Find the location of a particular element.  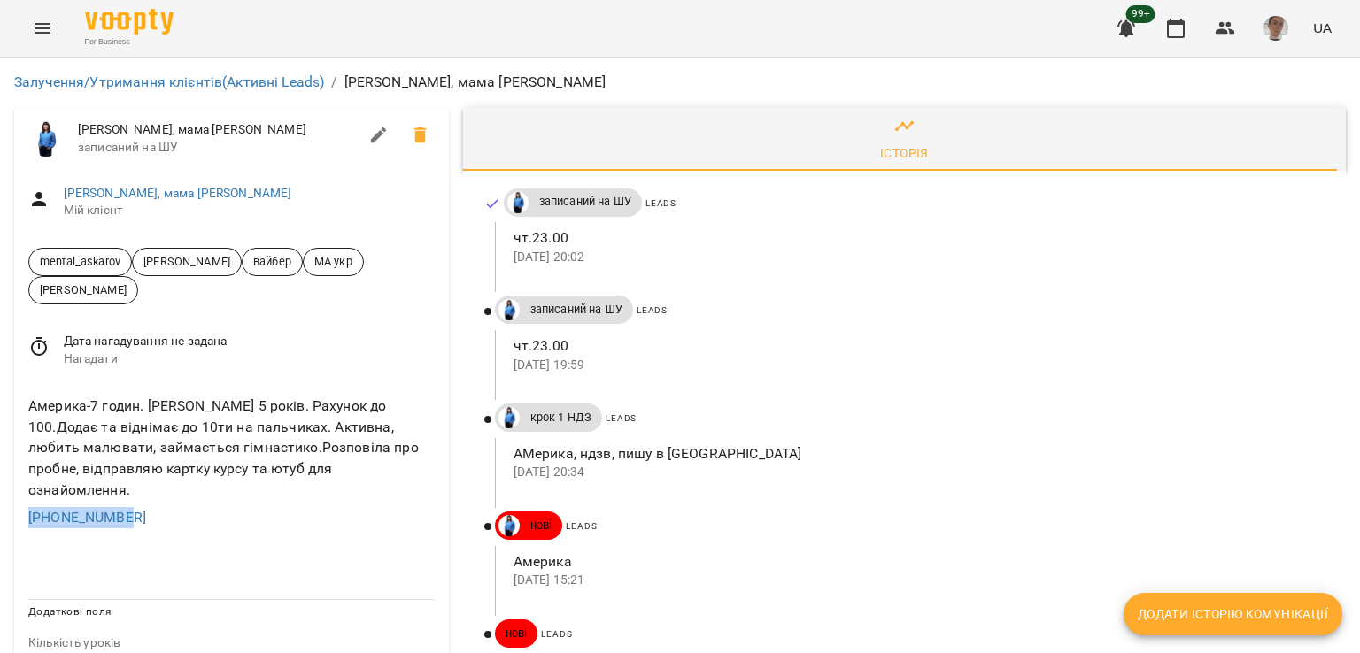

span: For Business is located at coordinates (129, 42).